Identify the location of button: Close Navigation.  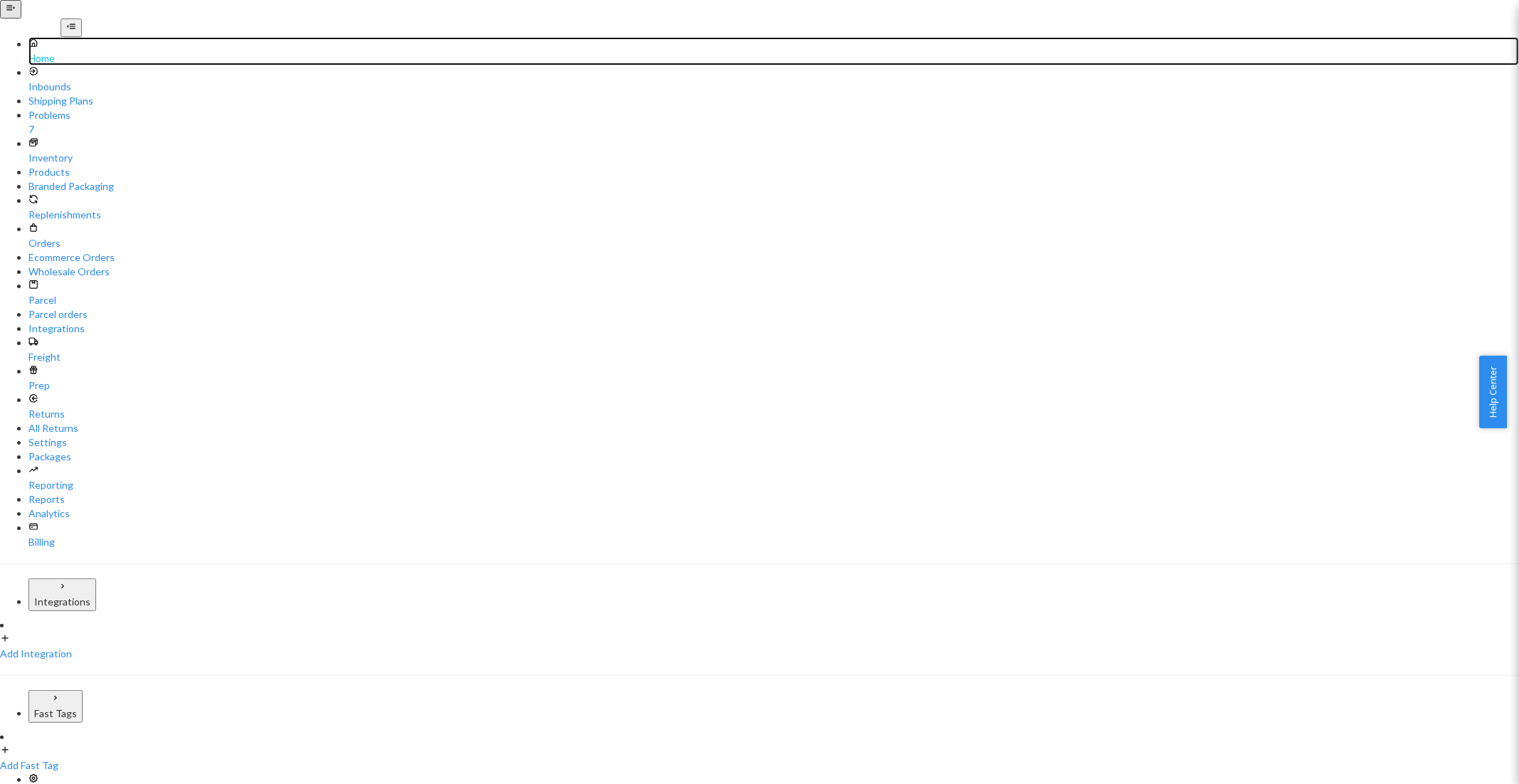
(71, 28).